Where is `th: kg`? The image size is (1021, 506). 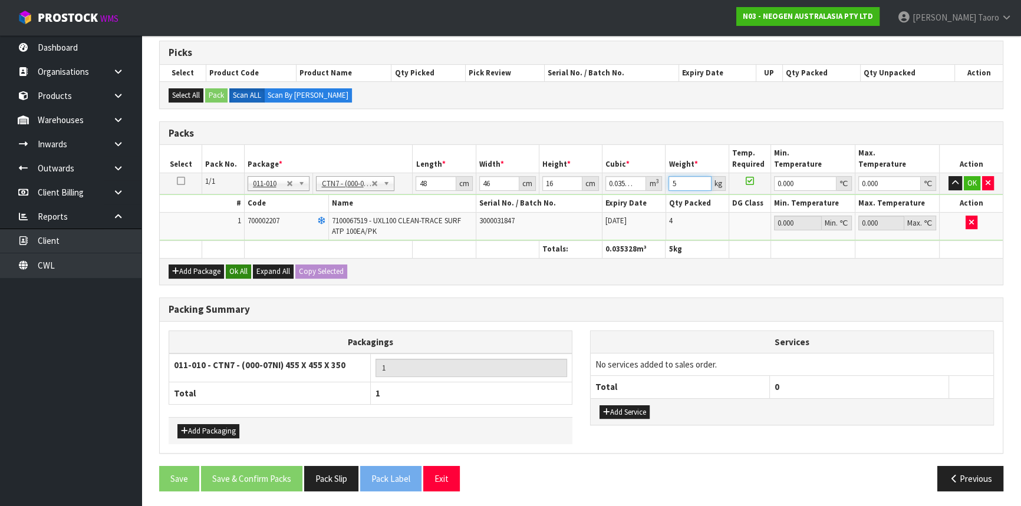 th: kg is located at coordinates (697, 249).